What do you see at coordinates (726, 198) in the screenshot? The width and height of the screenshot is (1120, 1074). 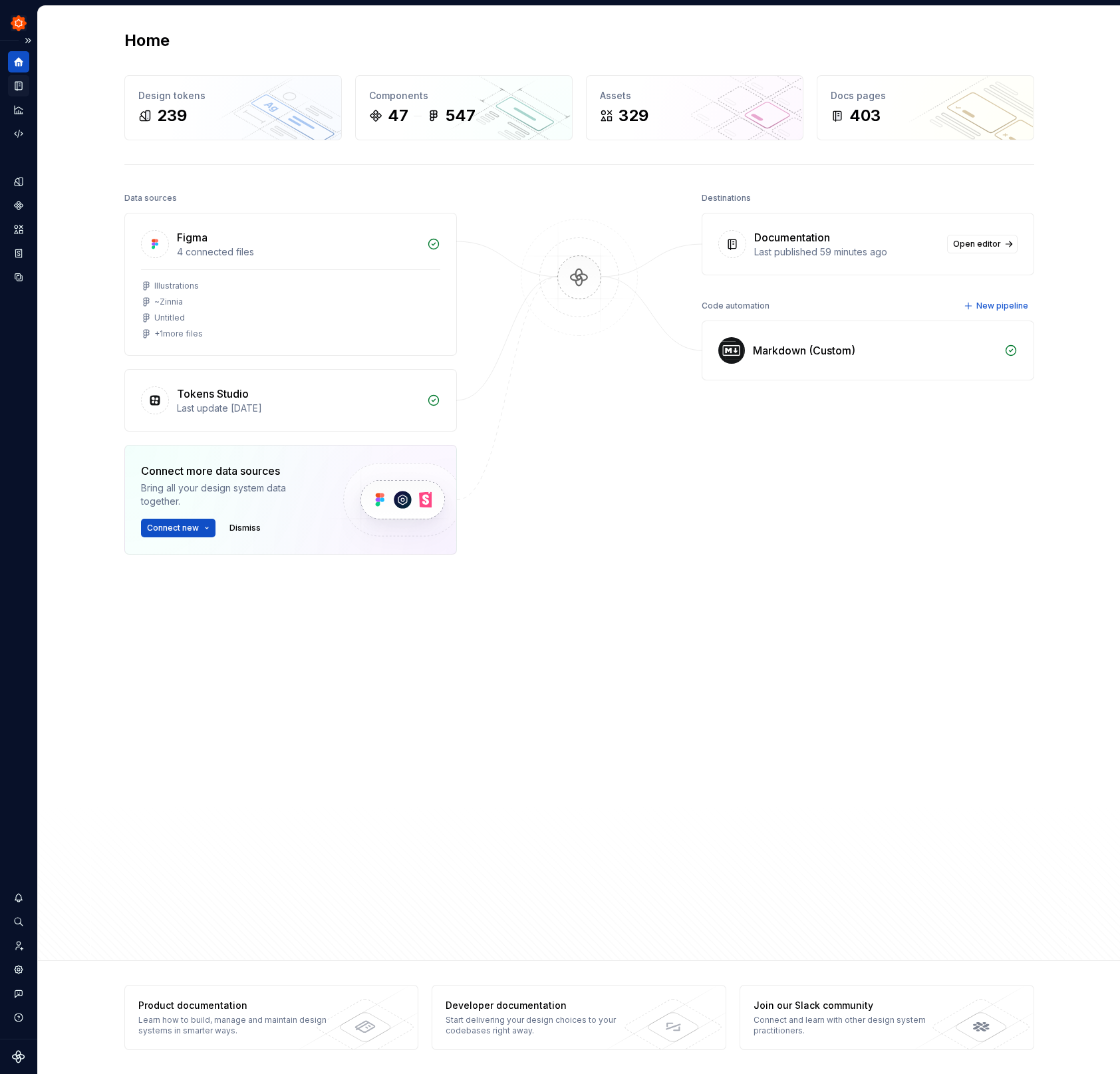 I see `div: Destinations` at bounding box center [726, 198].